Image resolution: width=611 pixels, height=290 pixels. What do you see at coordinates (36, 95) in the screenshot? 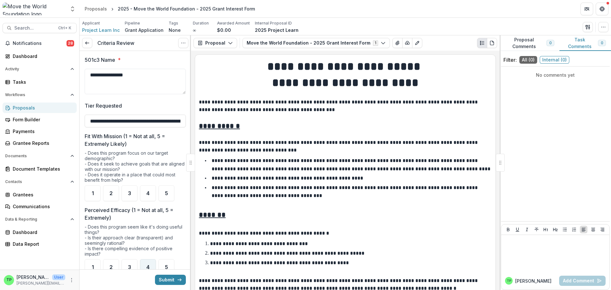
I see `span: Workflows` at bounding box center [36, 95].